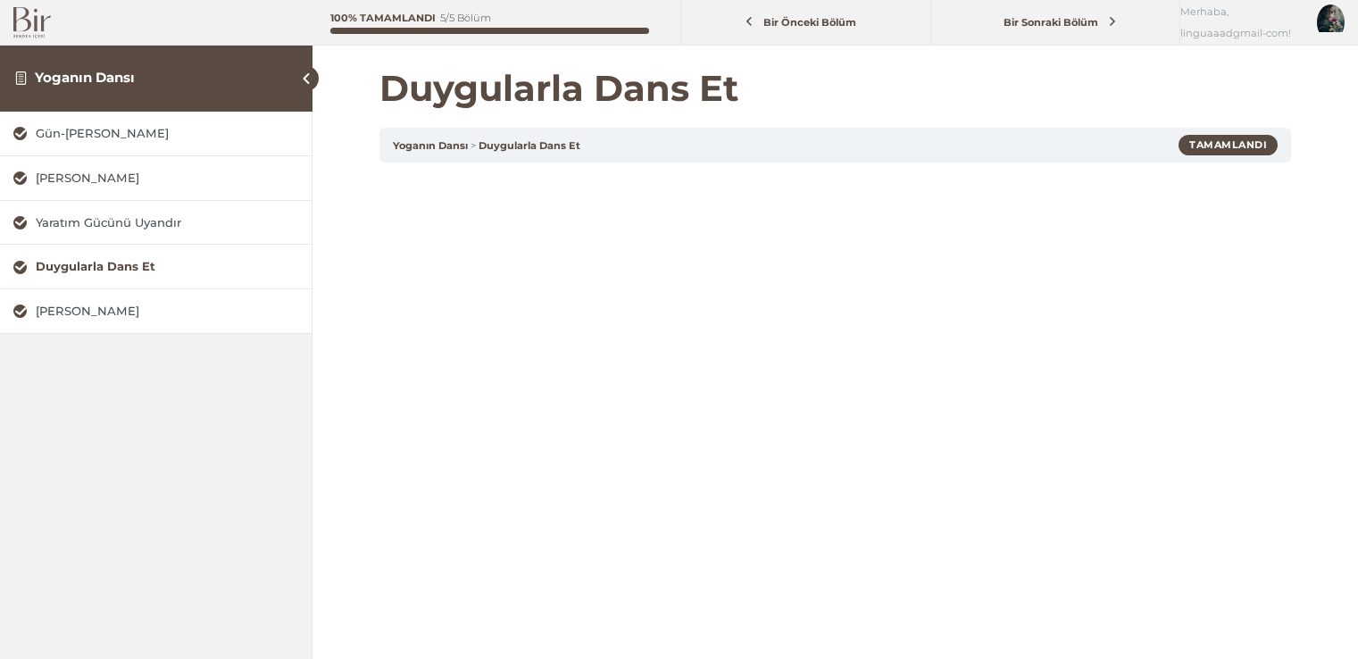 The width and height of the screenshot is (1358, 659). What do you see at coordinates (1055, 22) in the screenshot?
I see `a: Bir Sonraki Bölüm` at bounding box center [1055, 22].